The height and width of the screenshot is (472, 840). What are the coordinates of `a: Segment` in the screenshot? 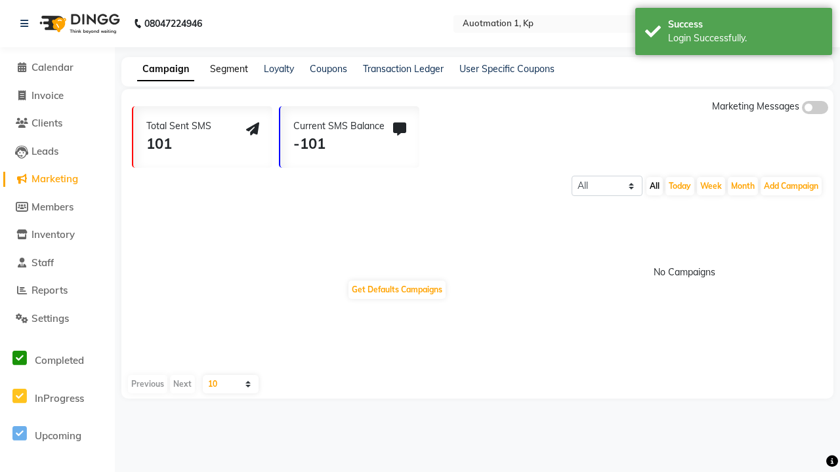 It's located at (229, 69).